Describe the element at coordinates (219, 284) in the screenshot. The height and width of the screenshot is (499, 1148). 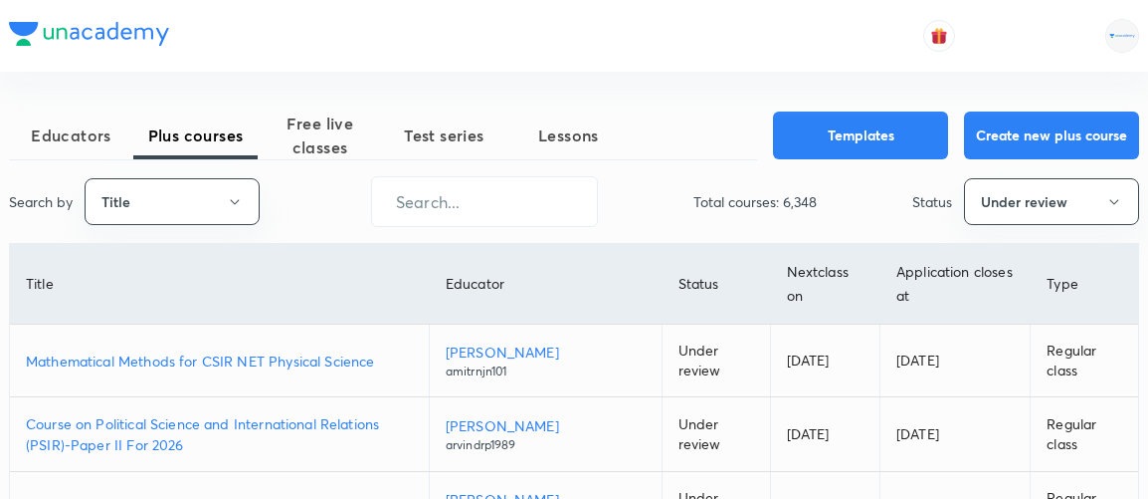
I see `th: Title` at that location.